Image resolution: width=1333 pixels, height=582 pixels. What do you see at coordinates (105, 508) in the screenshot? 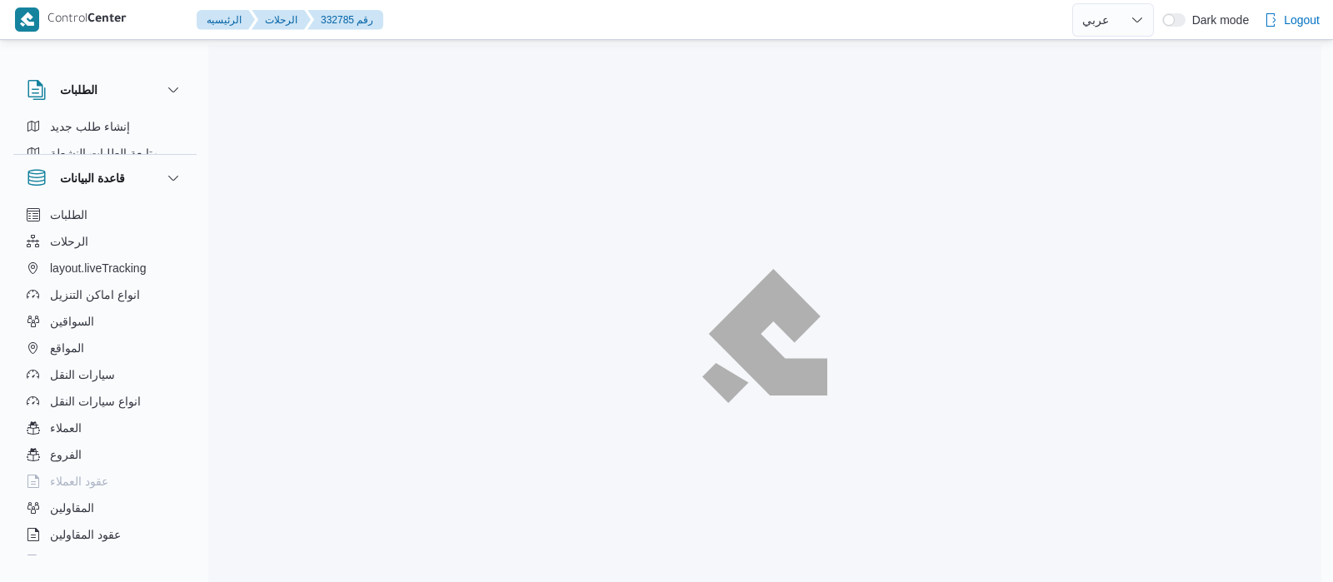
I see `button: المقاولين` at bounding box center [105, 508].